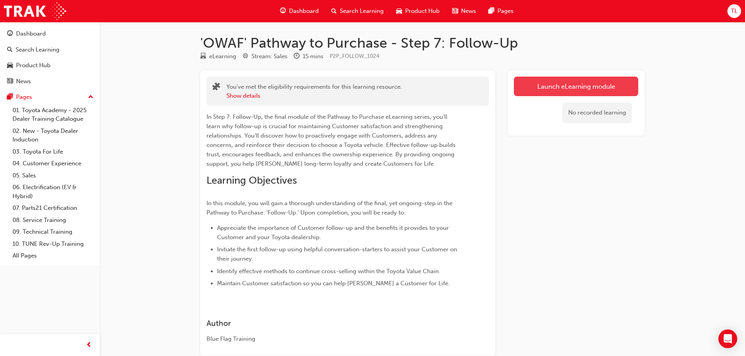 This screenshot has height=356, width=745. What do you see at coordinates (469, 11) in the screenshot?
I see `span: News` at bounding box center [469, 11].